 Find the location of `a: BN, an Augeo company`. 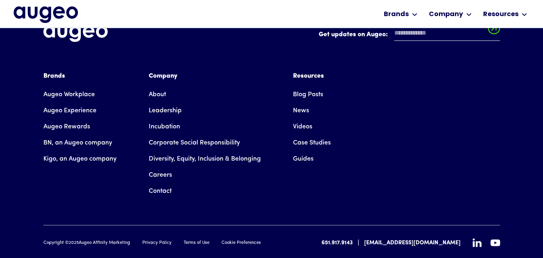

a: BN, an Augeo company is located at coordinates (78, 143).